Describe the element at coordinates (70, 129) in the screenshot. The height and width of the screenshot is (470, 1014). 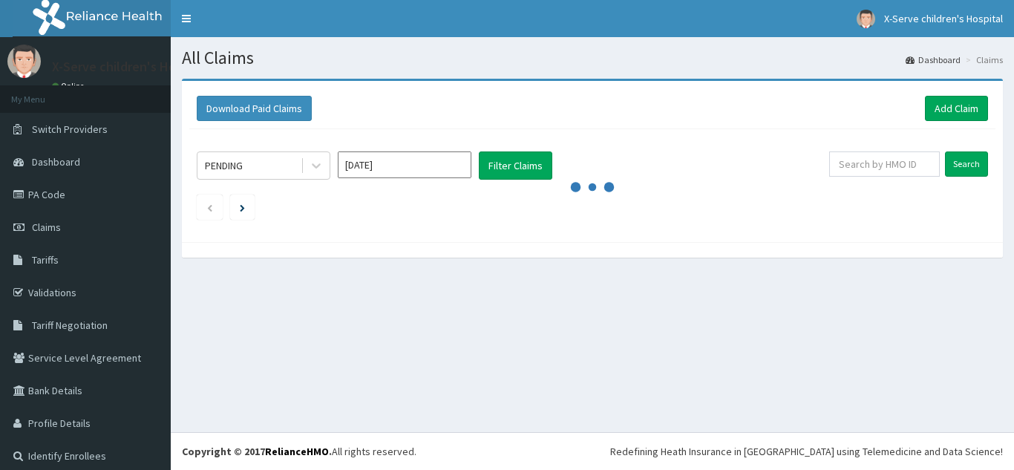
I see `span: Switch Providers` at that location.